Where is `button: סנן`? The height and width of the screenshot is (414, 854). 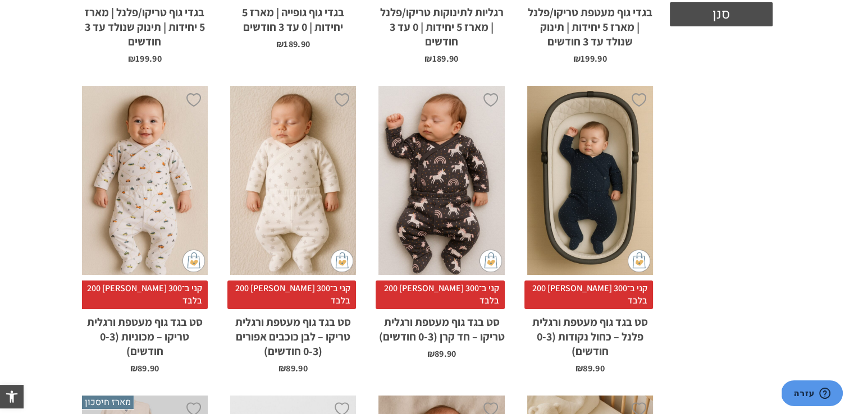
button: סנן is located at coordinates (721, 14).